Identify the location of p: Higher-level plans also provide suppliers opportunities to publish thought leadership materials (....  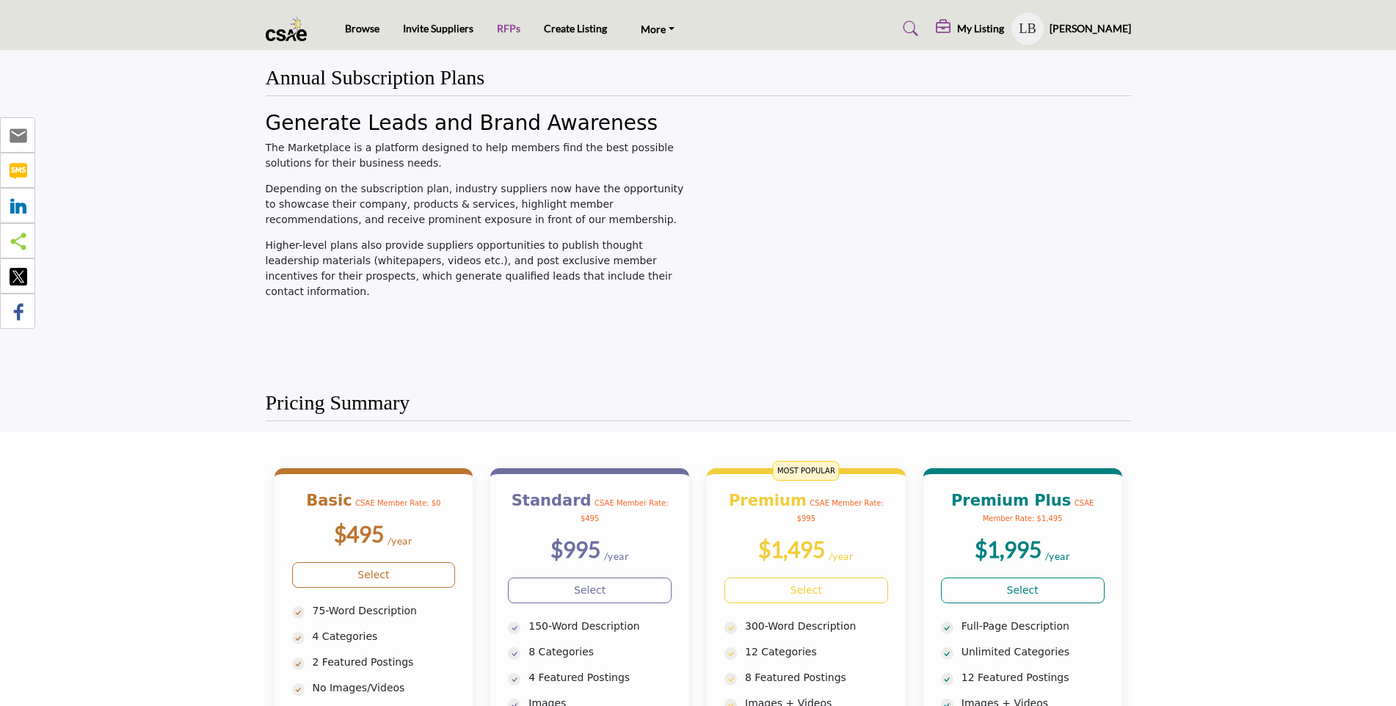
(478, 269).